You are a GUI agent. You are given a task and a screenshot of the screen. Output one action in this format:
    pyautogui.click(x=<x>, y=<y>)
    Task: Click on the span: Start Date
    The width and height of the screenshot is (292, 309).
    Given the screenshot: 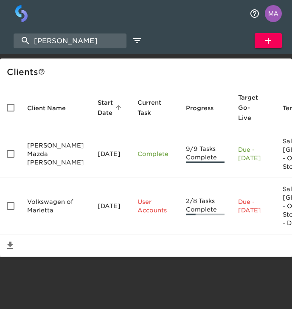 What is the action you would take?
    pyautogui.click(x=111, y=108)
    